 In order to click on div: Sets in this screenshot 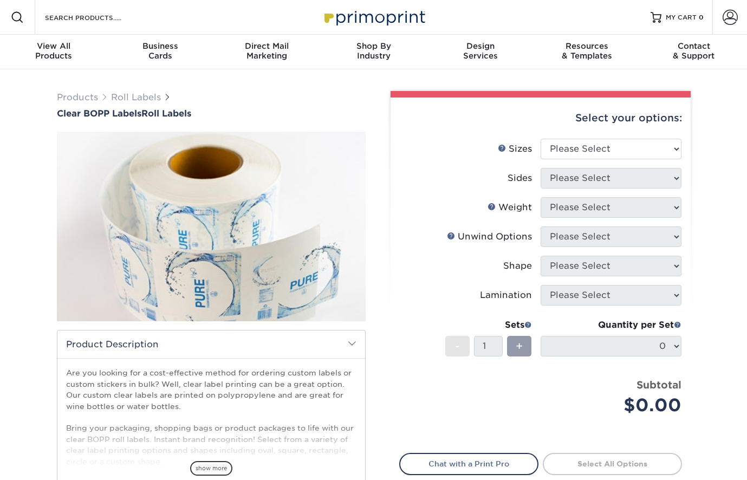, I will do `click(489, 325)`.